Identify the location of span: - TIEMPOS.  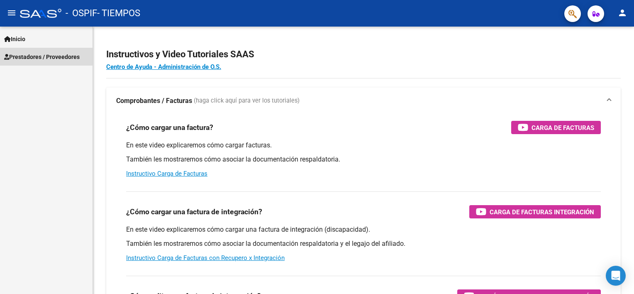
(119, 13).